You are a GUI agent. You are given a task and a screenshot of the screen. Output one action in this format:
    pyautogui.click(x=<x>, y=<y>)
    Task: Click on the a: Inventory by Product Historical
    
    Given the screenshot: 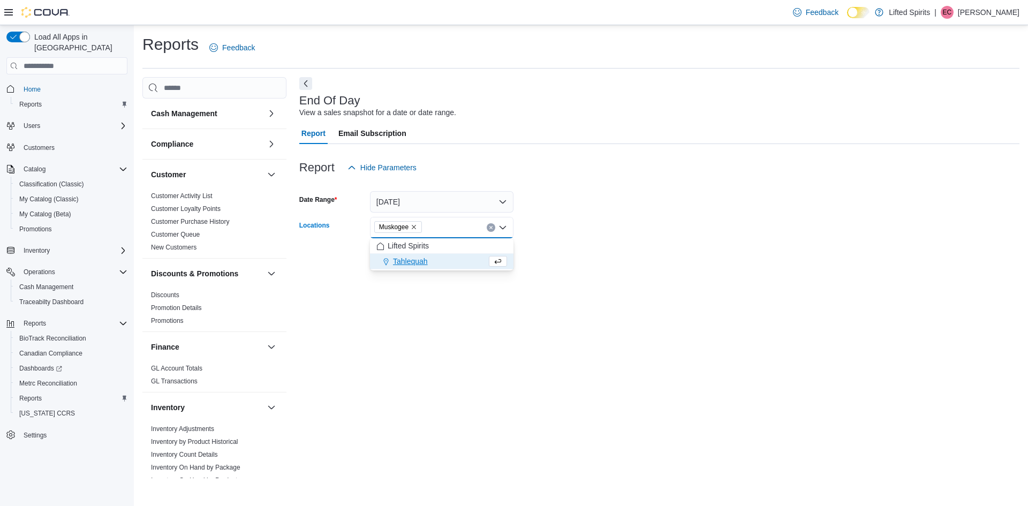 What is the action you would take?
    pyautogui.click(x=194, y=442)
    